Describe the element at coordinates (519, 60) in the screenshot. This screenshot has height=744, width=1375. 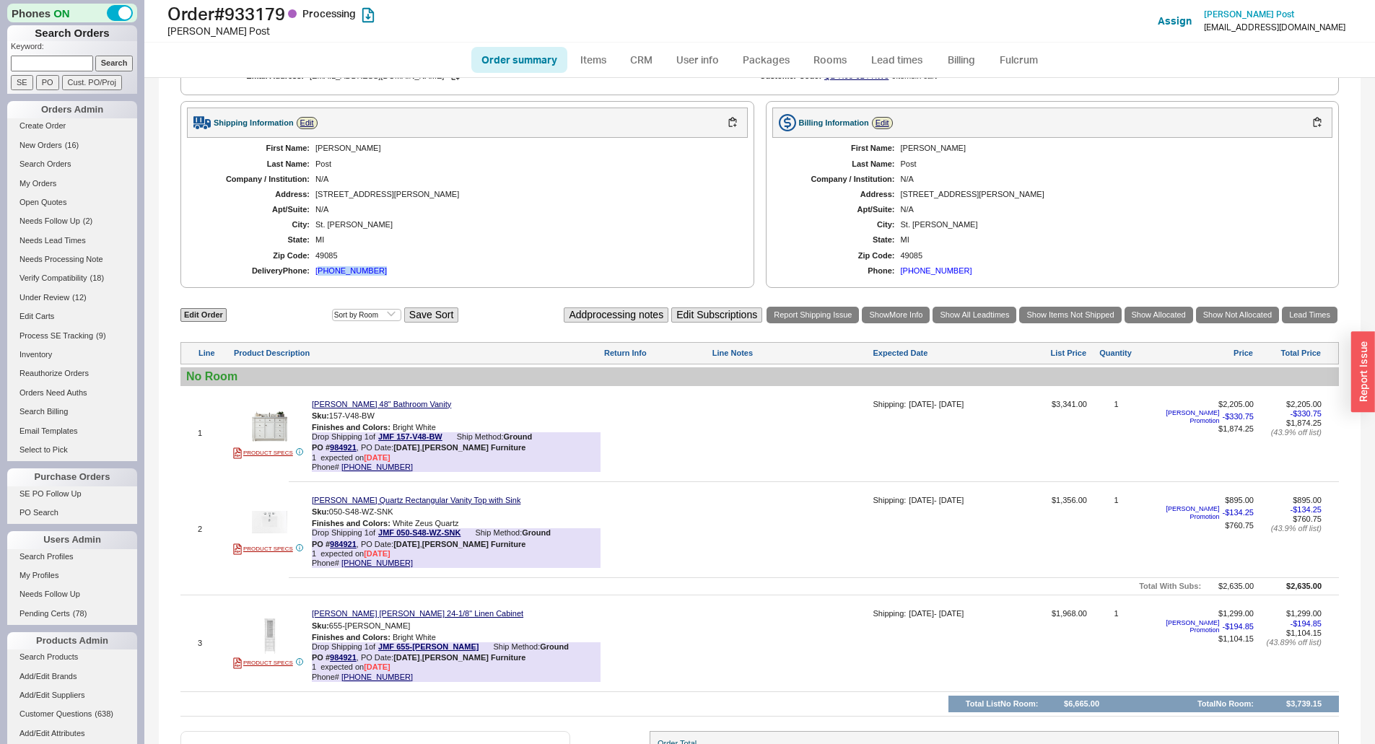
I see `a: Order summary` at that location.